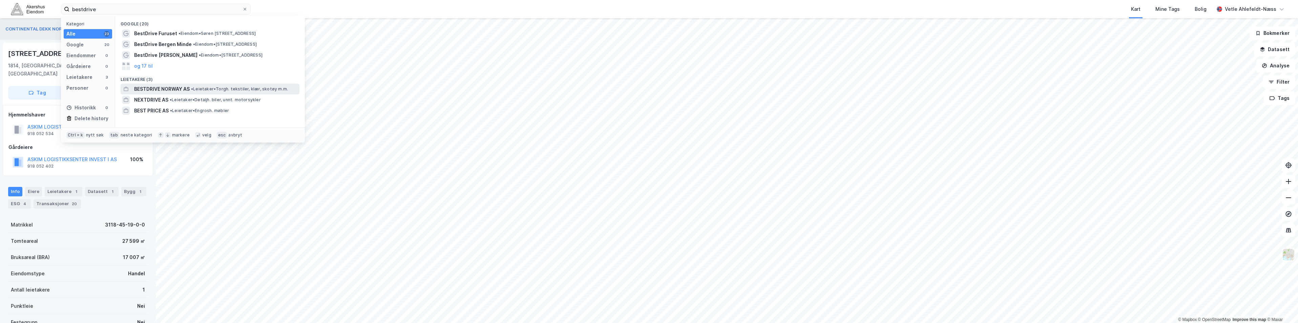  I want to click on div: 27 599 ㎡, so click(133, 241).